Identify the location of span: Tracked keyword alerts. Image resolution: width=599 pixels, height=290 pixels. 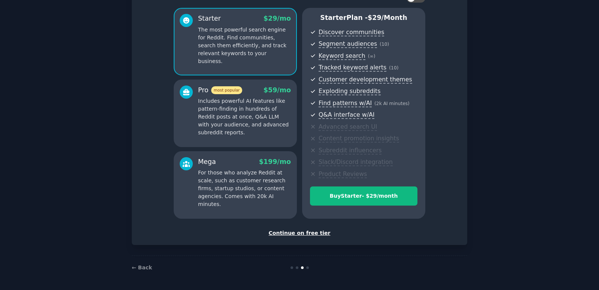
(352, 67).